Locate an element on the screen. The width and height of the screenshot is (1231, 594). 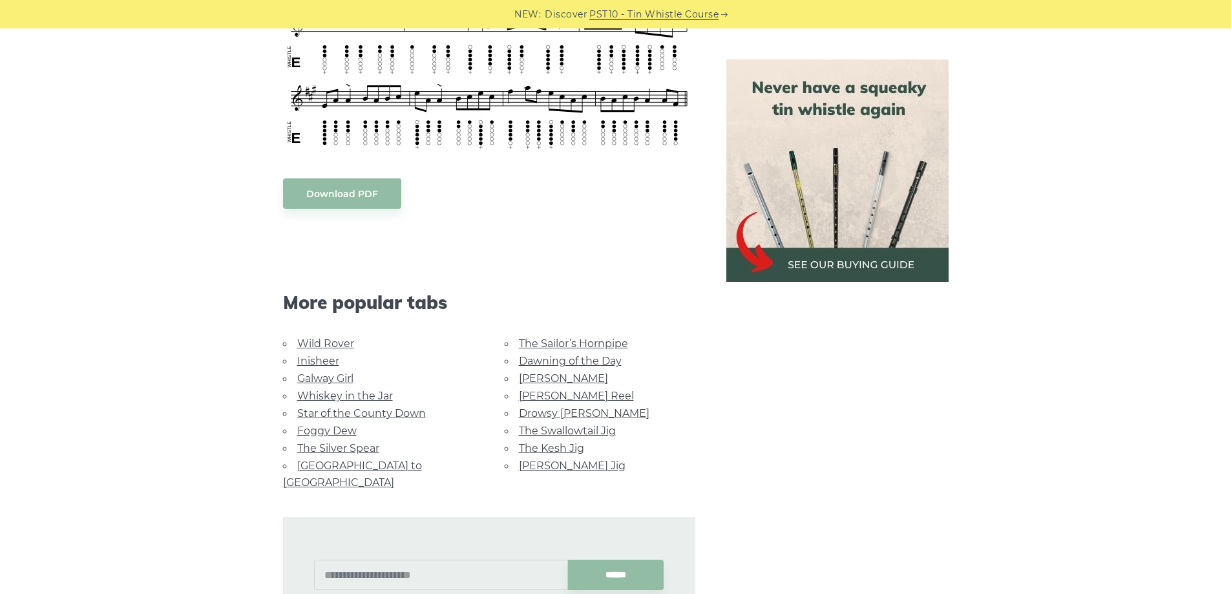
a: Wild Rover is located at coordinates (326, 343).